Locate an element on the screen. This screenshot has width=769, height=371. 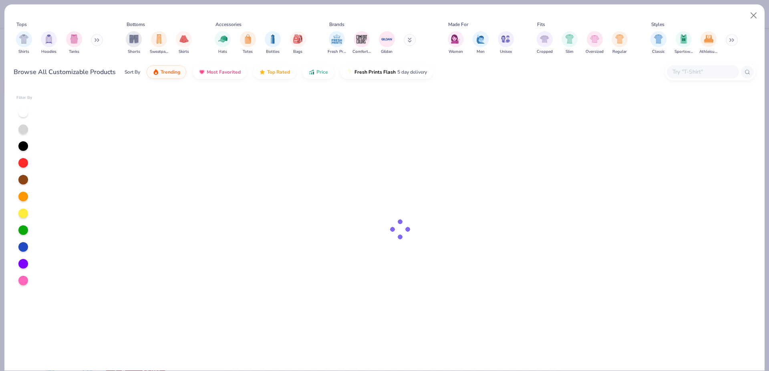
img: Regular Image is located at coordinates (620, 39).